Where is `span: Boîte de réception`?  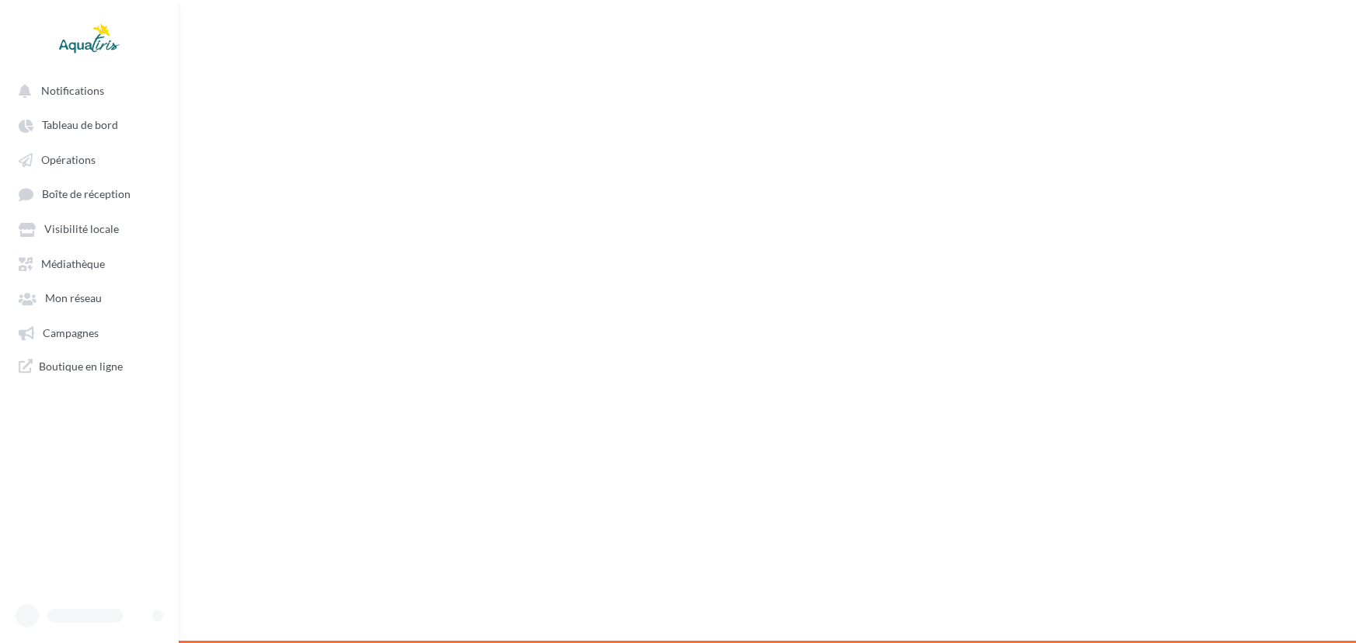
span: Boîte de réception is located at coordinates (86, 194).